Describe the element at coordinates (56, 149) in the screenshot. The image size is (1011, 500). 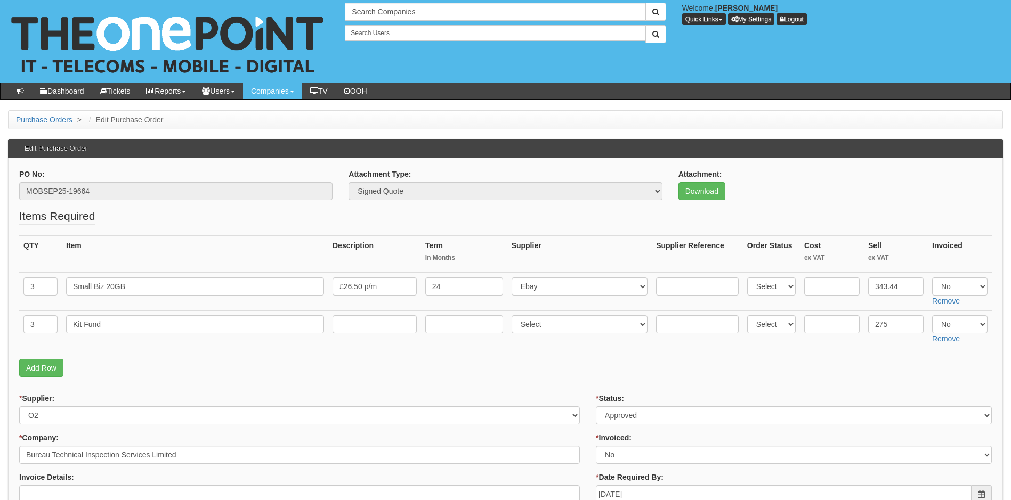
I see `h3: Edit Purchase Order` at that location.